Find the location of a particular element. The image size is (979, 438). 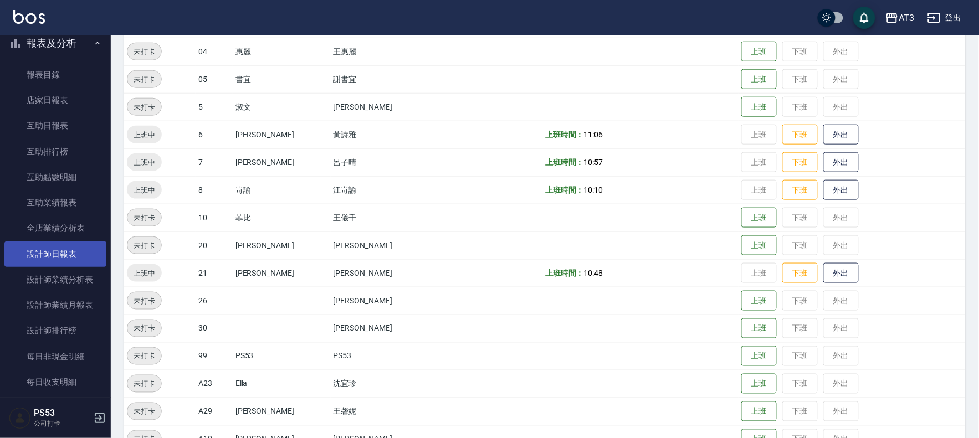

span: 10:10 is located at coordinates (593, 190).